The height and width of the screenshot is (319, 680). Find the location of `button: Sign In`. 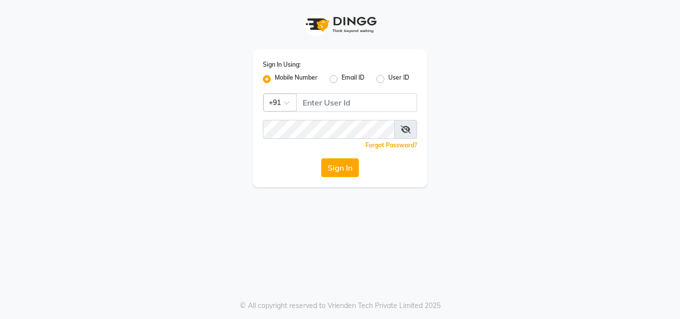

button: Sign In is located at coordinates (340, 168).